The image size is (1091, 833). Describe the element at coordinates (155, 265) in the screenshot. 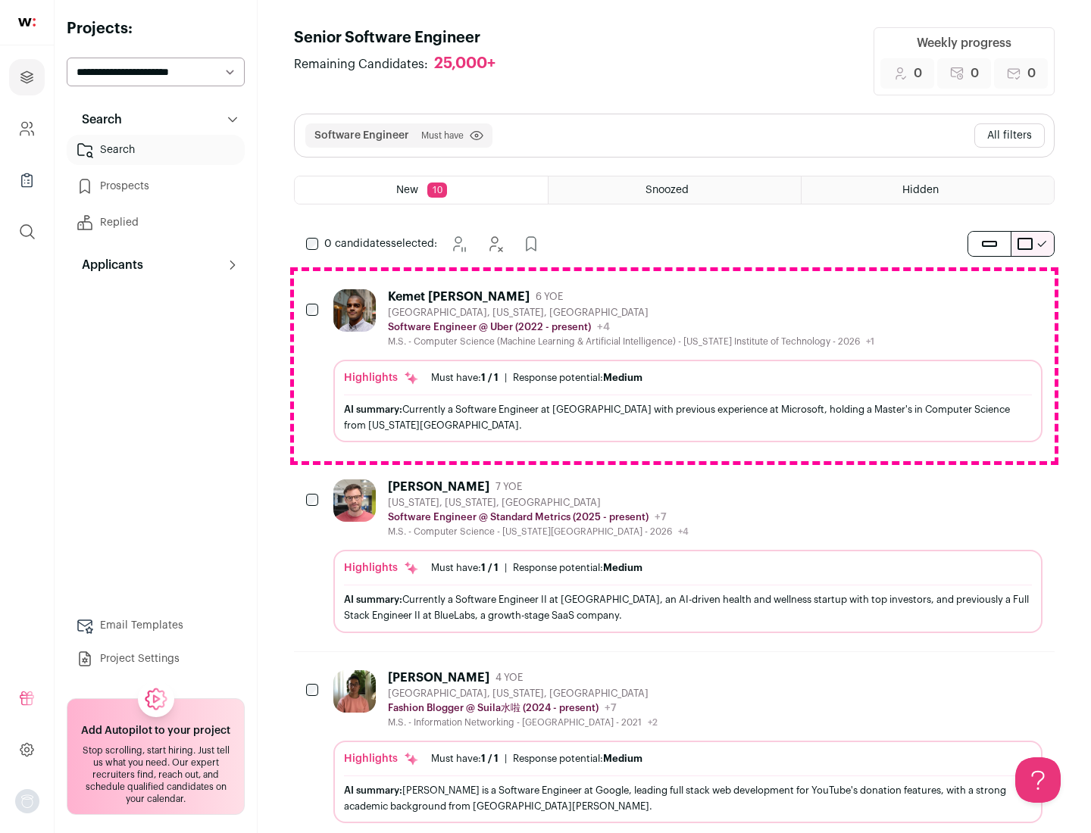

I see `button: Applicants` at that location.